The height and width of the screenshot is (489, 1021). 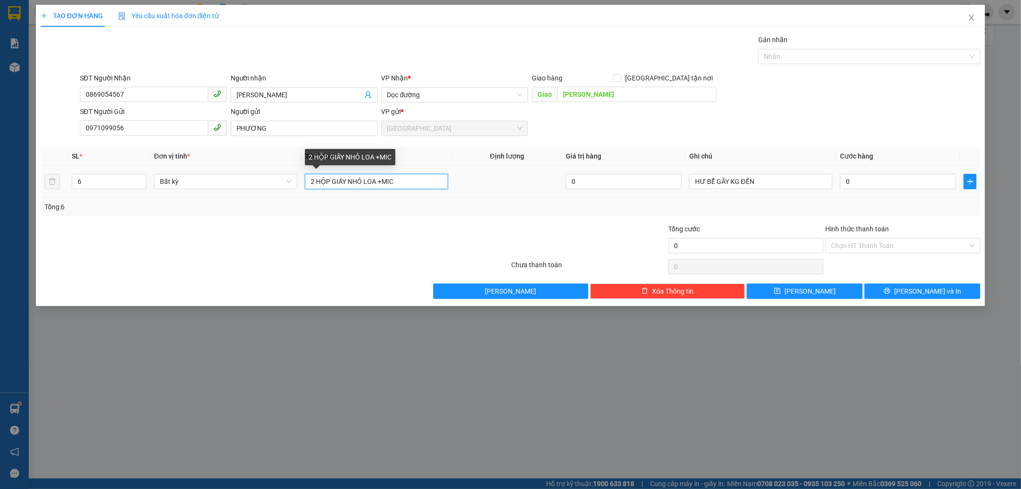 I want to click on span: Giá trị hàng, so click(x=584, y=156).